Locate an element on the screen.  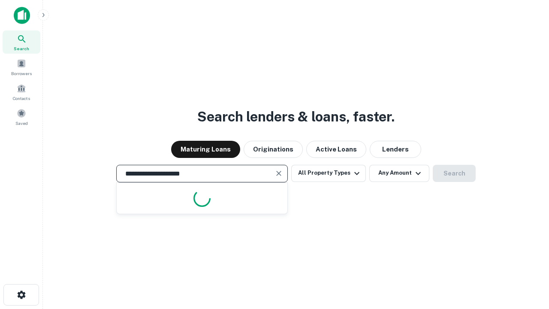
a: Saved is located at coordinates (21, 117).